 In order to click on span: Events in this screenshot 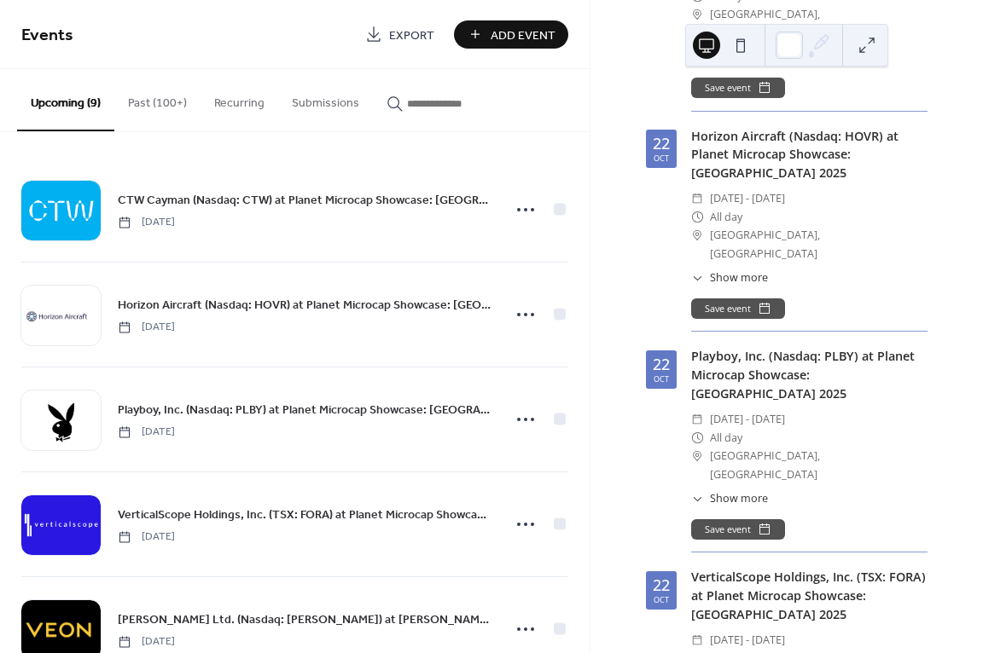, I will do `click(47, 35)`.